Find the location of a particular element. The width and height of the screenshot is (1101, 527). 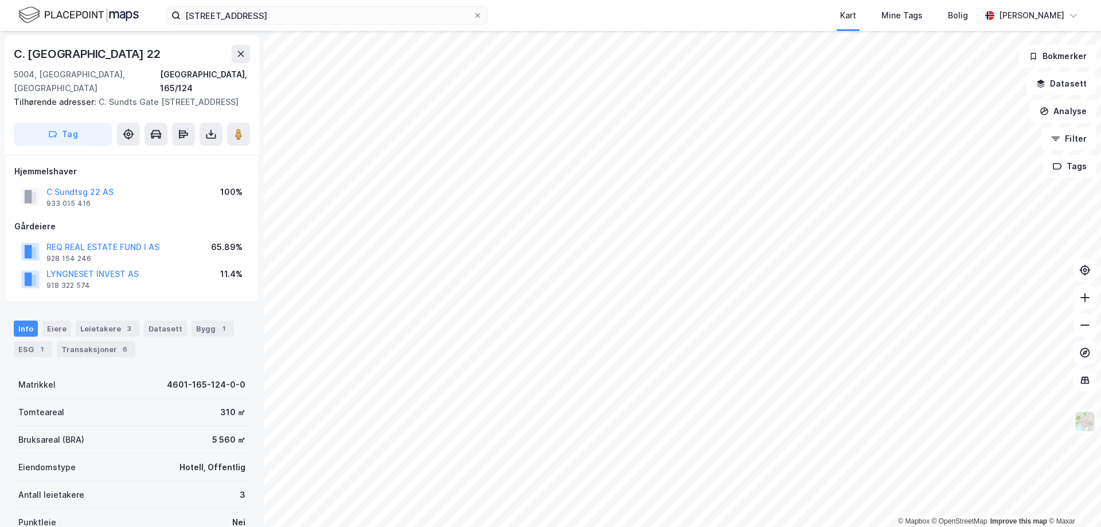

button: Filter is located at coordinates (1069, 139).